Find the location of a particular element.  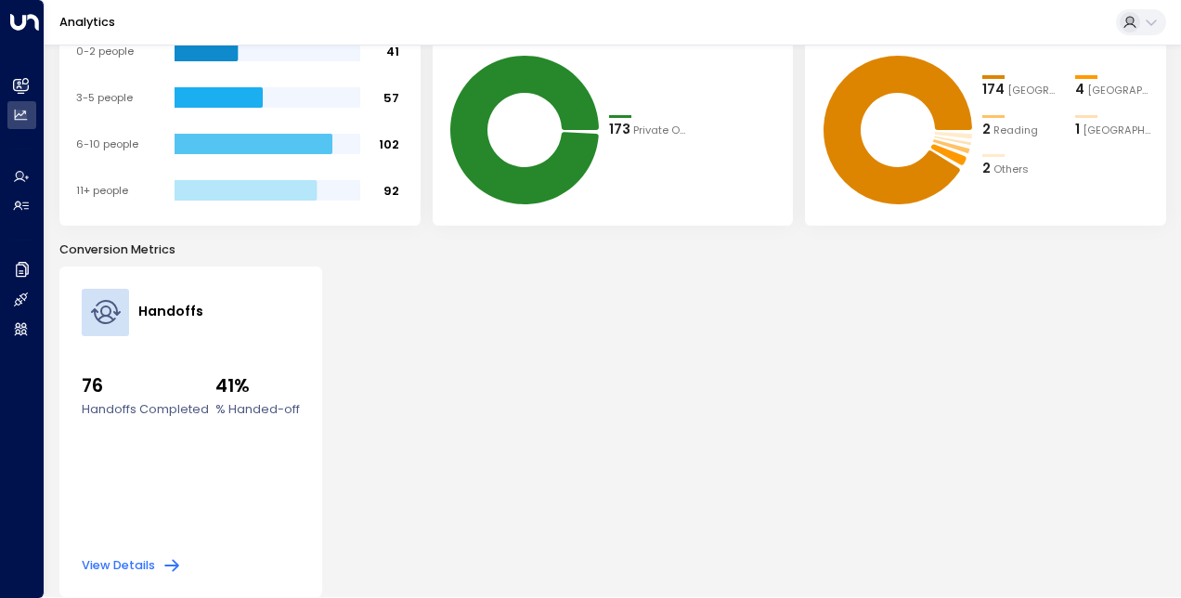

span: Reading is located at coordinates (1016, 130).